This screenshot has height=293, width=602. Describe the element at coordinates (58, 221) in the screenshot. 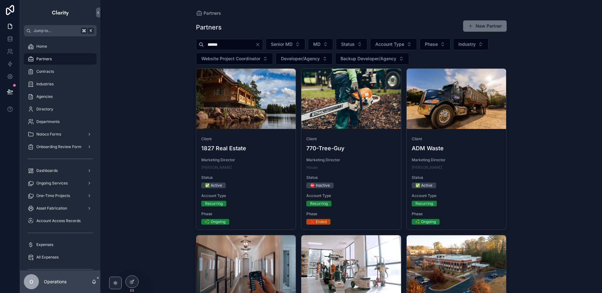

I see `span: Account Access Records` at that location.